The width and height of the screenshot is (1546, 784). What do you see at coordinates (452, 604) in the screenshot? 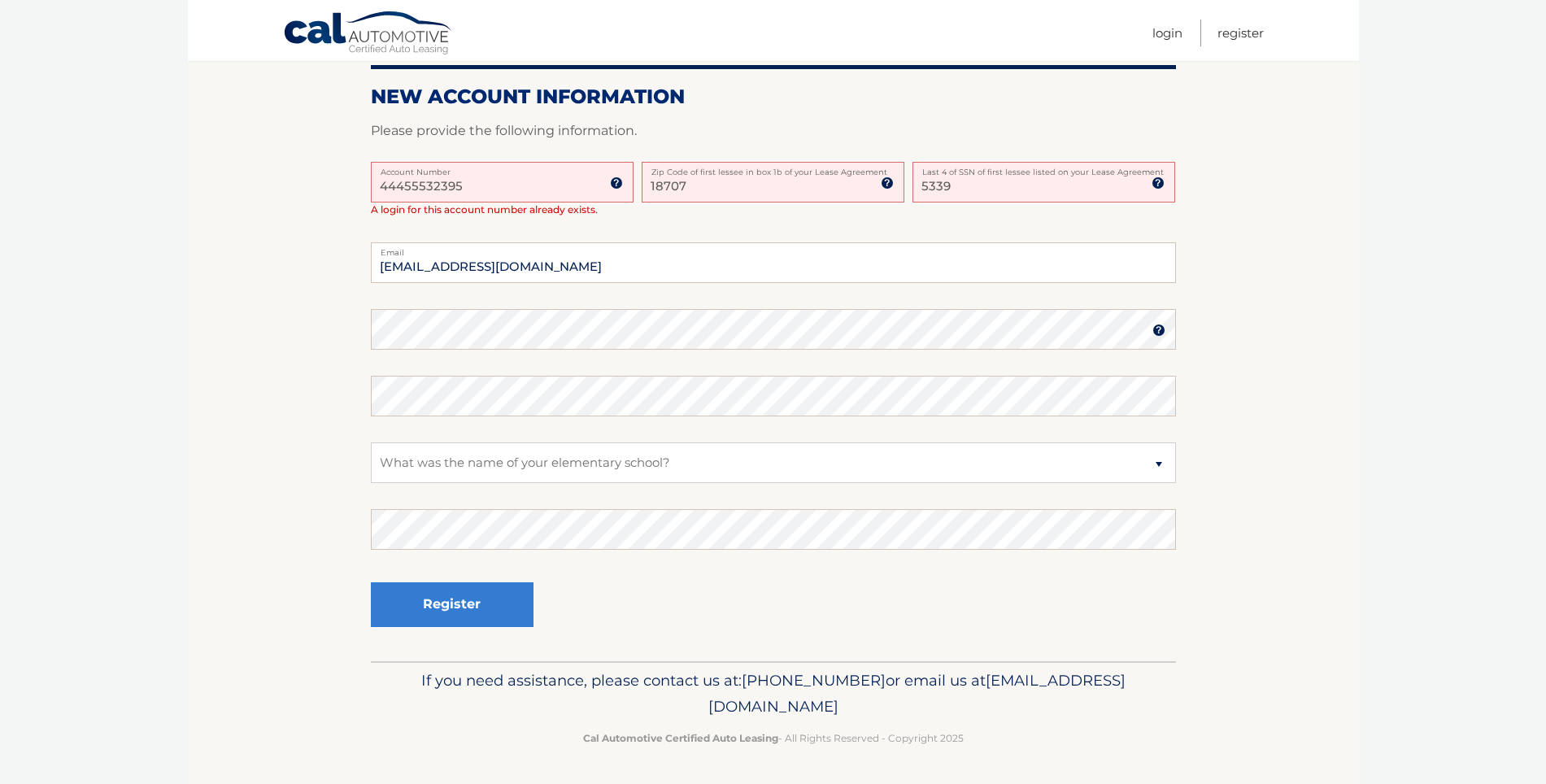
I see `button: Register` at bounding box center [452, 604].